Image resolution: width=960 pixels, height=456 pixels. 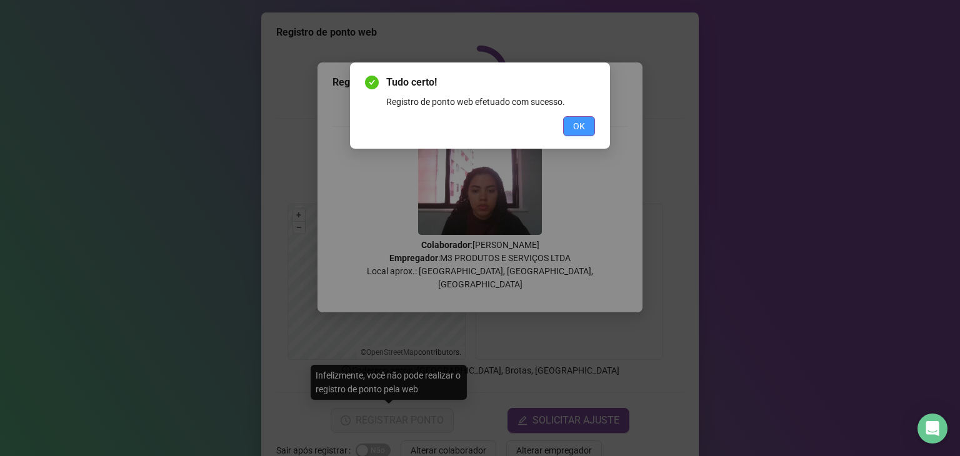 What do you see at coordinates (579, 126) in the screenshot?
I see `button: OK` at bounding box center [579, 126].